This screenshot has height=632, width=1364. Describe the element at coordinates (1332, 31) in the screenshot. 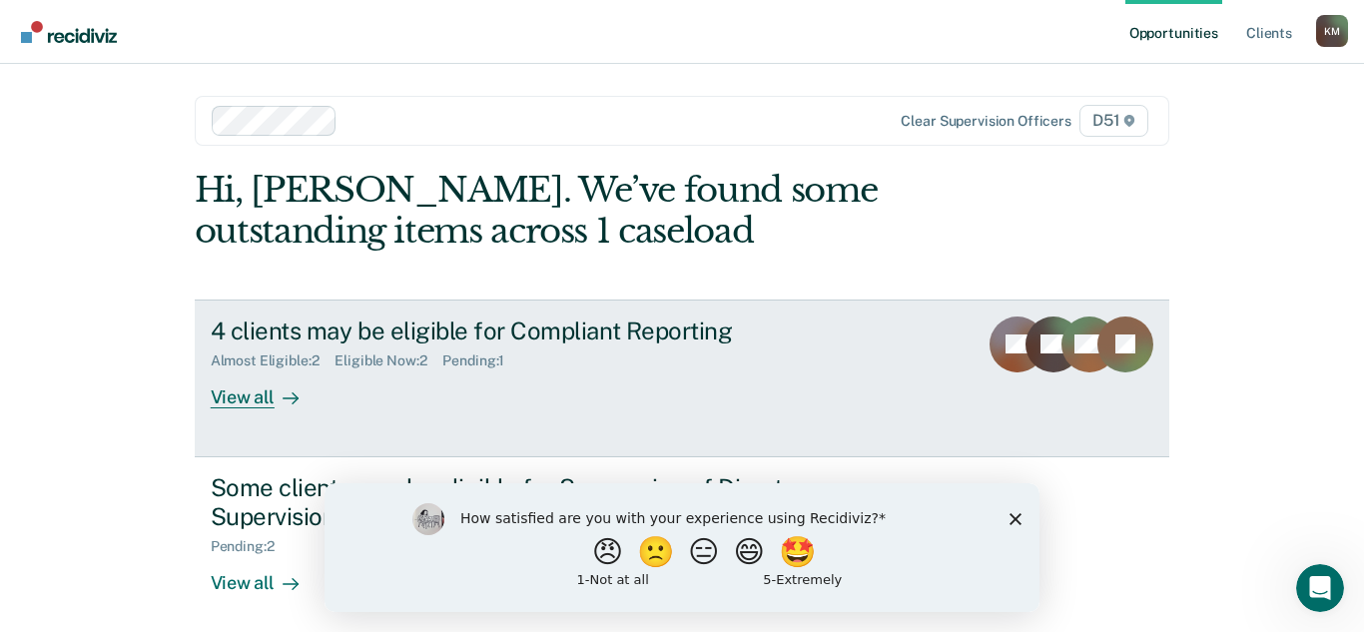

I see `button: Profile dropdown button` at that location.